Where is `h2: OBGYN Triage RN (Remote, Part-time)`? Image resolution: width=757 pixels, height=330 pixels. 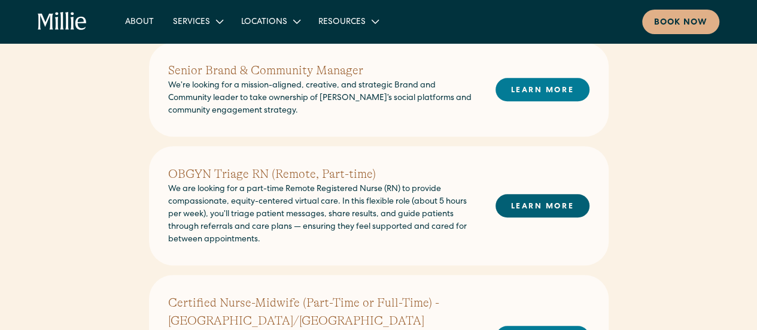 h2: OBGYN Triage RN (Remote, Part-time) is located at coordinates (322, 174).